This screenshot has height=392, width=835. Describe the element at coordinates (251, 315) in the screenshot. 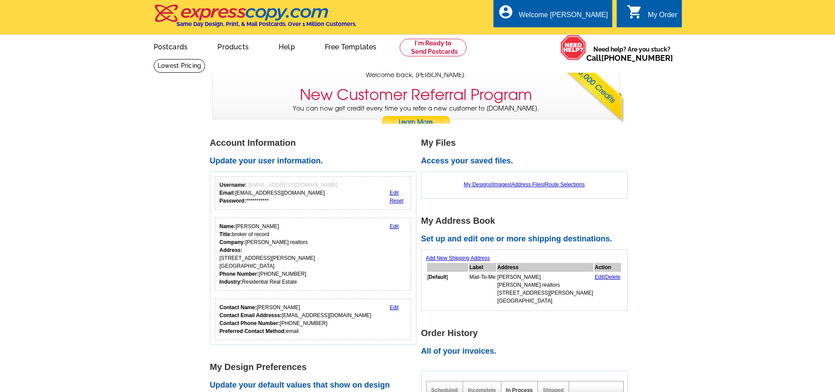

I see `strong: Contact Email Addresss:` at that location.